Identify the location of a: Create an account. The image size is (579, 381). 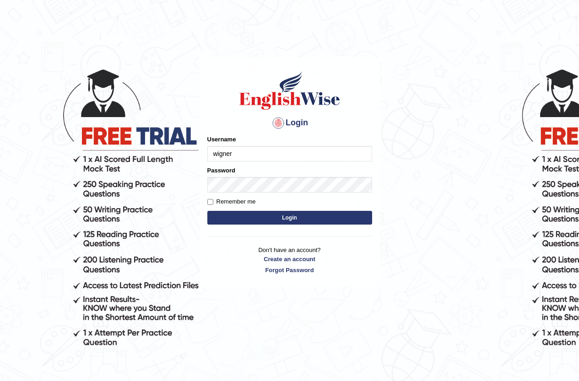
(290, 259).